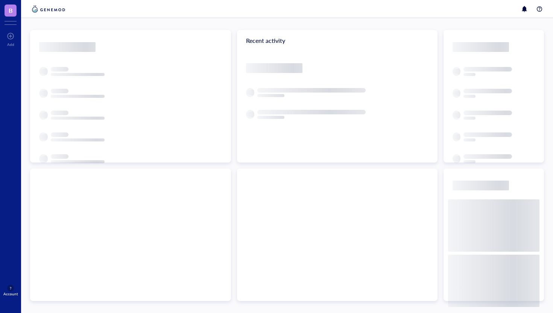  What do you see at coordinates (11, 10) in the screenshot?
I see `span: B` at bounding box center [11, 10].